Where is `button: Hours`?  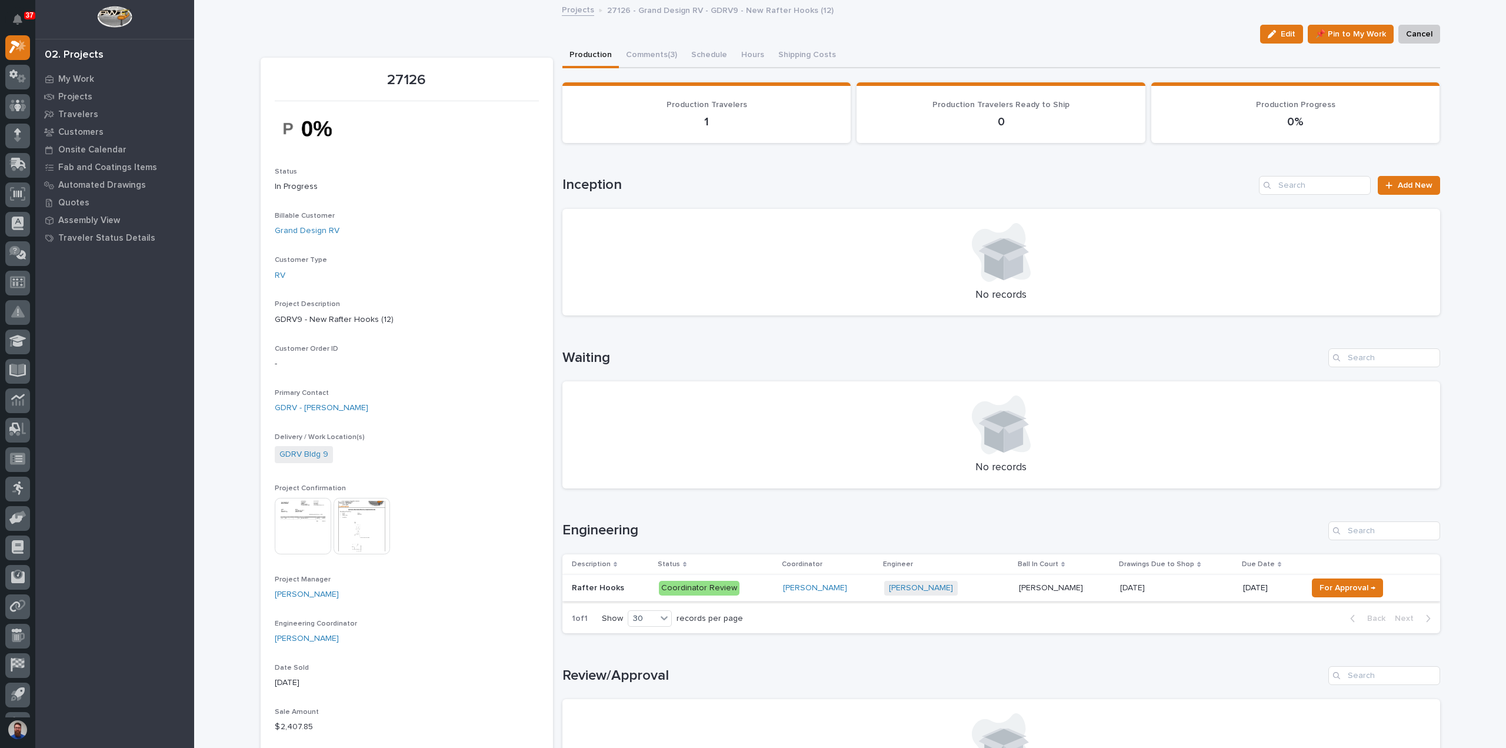 button: Hours is located at coordinates (752, 56).